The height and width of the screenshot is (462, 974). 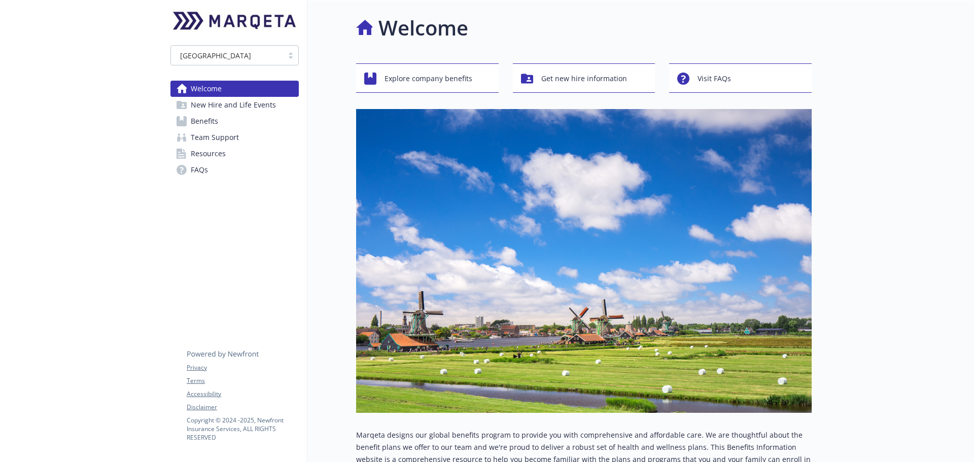 I want to click on span: Get new hire information, so click(x=584, y=79).